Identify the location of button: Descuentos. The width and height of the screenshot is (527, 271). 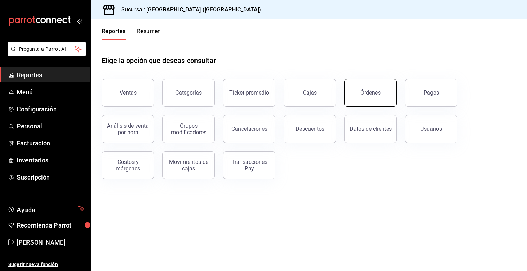
(310, 129).